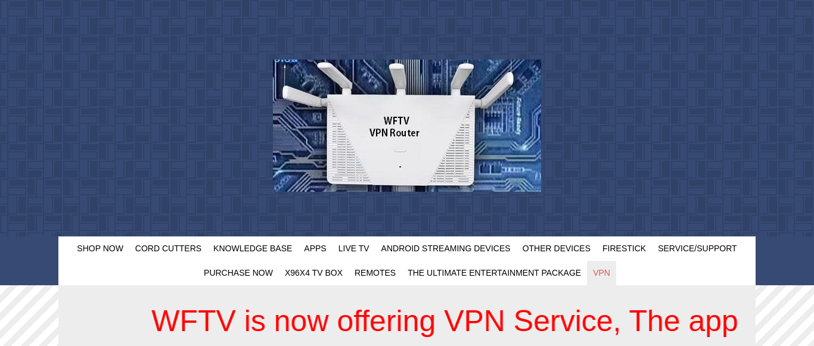 The image size is (814, 346). I want to click on a: Remotes, so click(375, 273).